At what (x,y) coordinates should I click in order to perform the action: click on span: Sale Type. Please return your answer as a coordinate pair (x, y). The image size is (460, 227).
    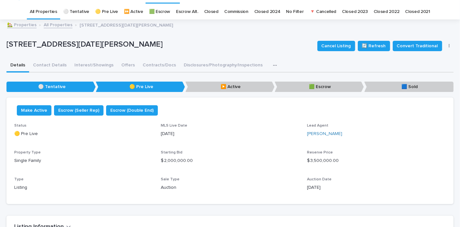
    Looking at the image, I should click on (170, 179).